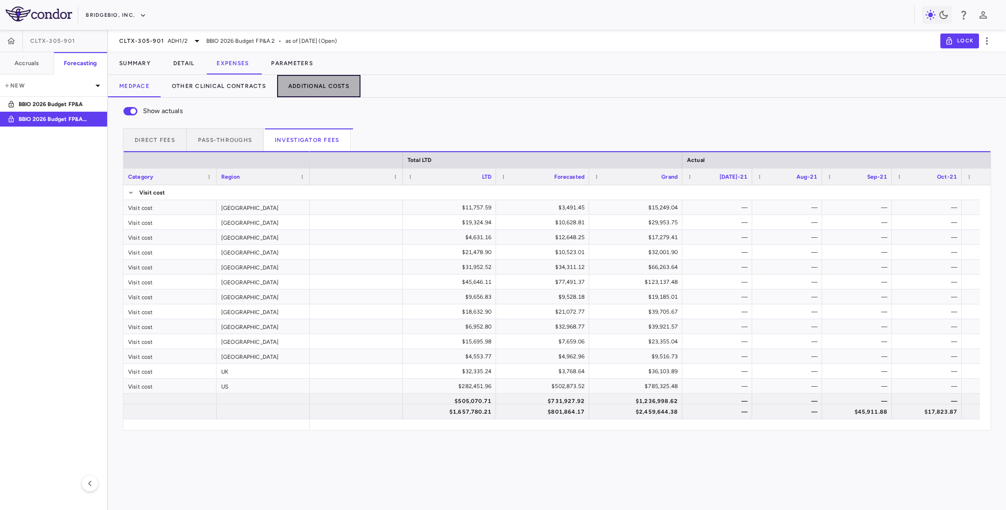  I want to click on div: $3,491.45, so click(544, 208).